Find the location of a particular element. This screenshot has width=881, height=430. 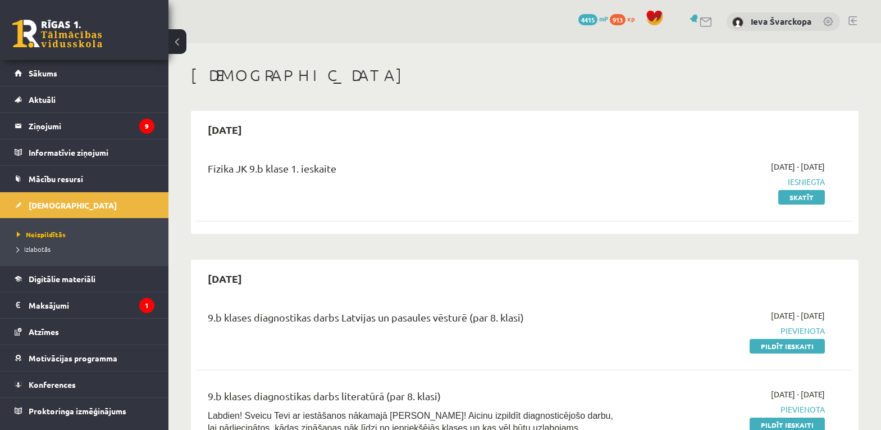

a: Mācību resursi is located at coordinates (84, 179).